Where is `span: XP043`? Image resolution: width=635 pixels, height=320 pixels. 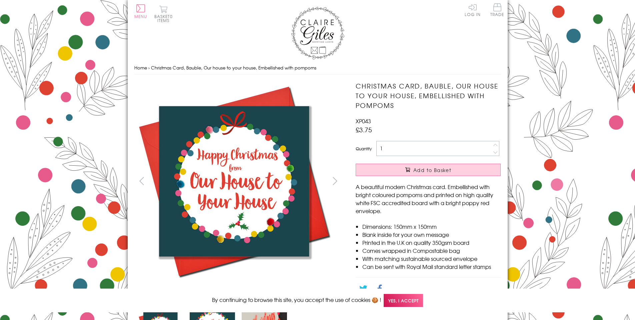
span: XP043 is located at coordinates (364, 121).